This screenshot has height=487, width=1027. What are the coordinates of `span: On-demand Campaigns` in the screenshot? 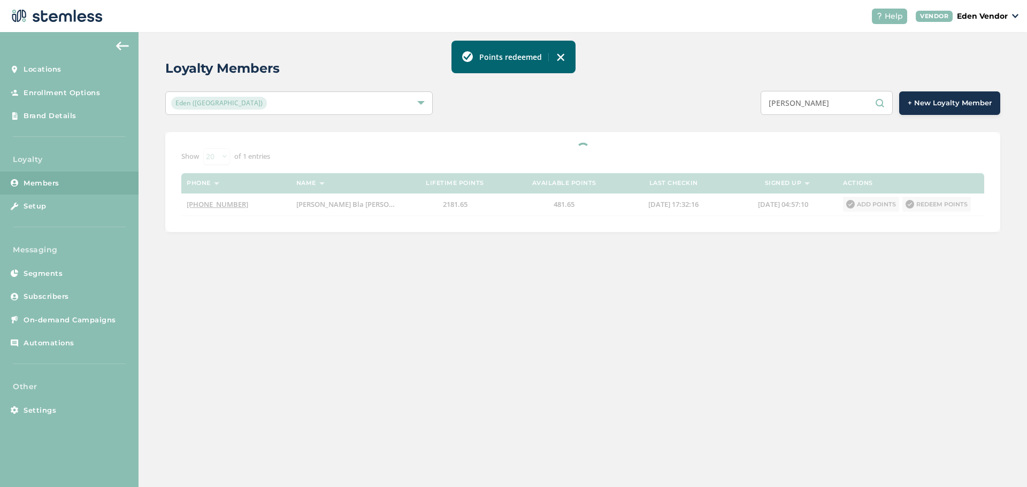 It's located at (70, 320).